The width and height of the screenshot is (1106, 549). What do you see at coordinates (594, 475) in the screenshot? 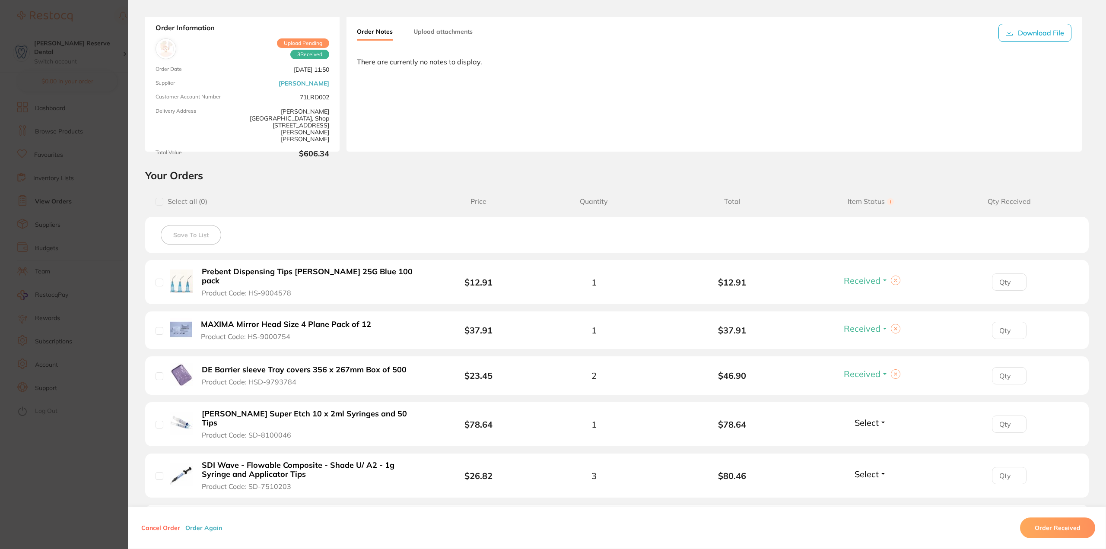
I see `span: 3` at bounding box center [594, 475].